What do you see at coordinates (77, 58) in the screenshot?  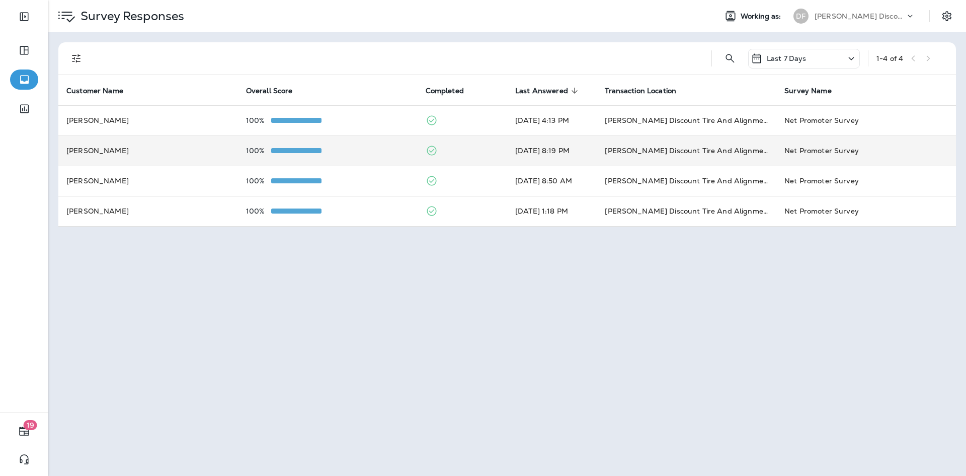 I see `button: Filters` at bounding box center [77, 58].